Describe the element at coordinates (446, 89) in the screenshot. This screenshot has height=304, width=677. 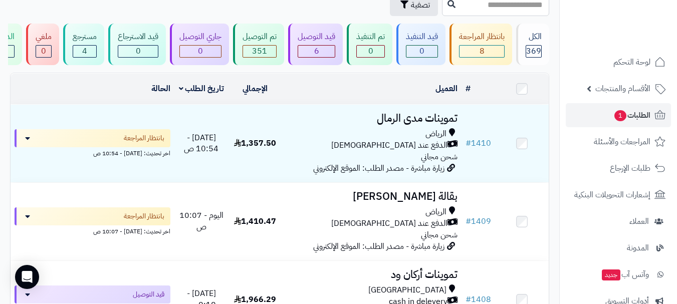
I see `a: العميل` at that location.